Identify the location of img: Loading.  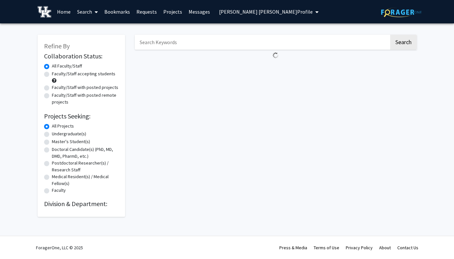
(276, 55).